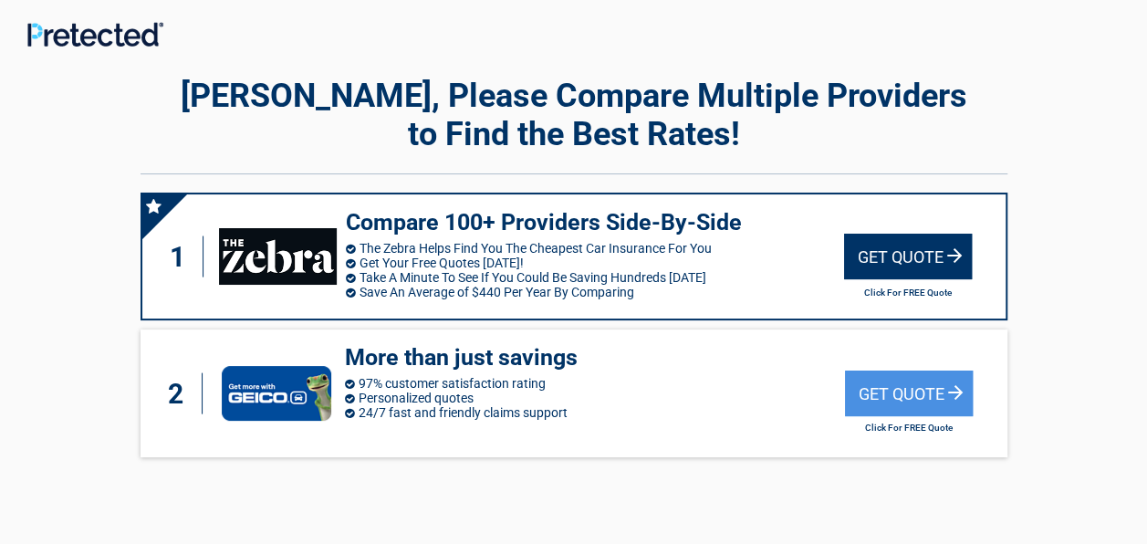 The image size is (1147, 544). Describe the element at coordinates (595, 398) in the screenshot. I see `li: Personalized quotes` at that location.